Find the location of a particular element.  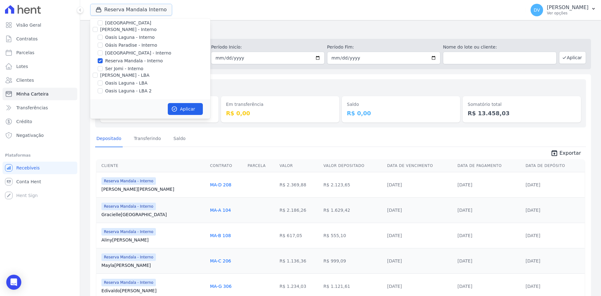

span: Clientes is located at coordinates (25, 80).